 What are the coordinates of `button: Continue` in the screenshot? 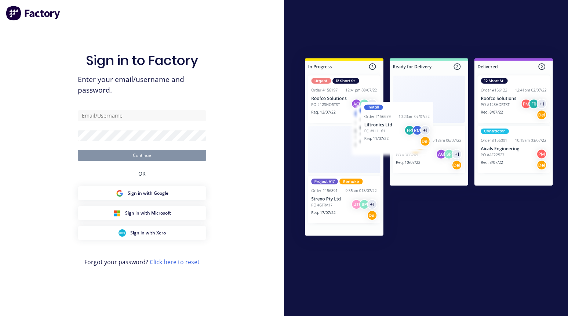 It's located at (142, 155).